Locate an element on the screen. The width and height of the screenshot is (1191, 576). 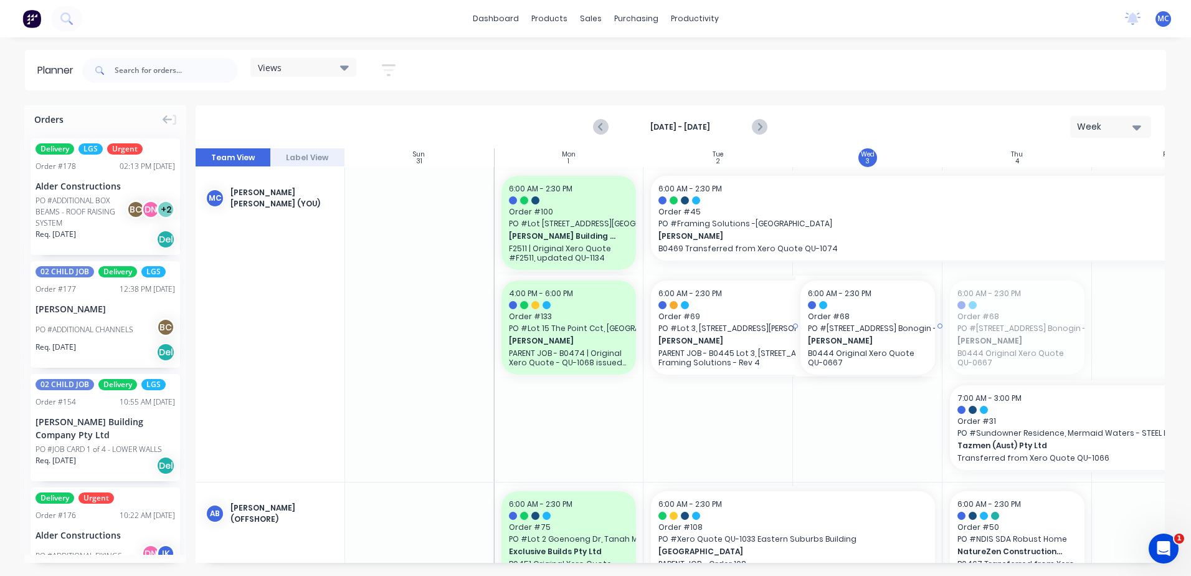
div: sales is located at coordinates (591, 19).